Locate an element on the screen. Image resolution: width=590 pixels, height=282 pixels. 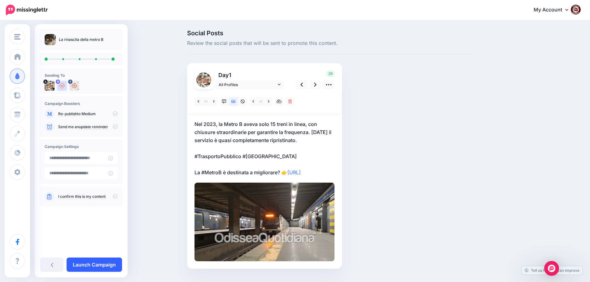
span: 26 is located at coordinates (331, 74).